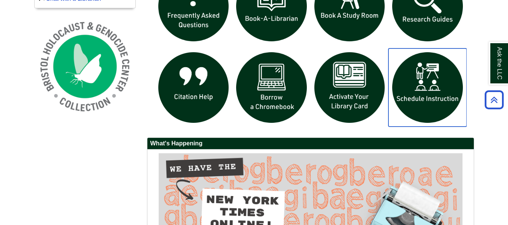  Describe the element at coordinates (193, 88) in the screenshot. I see `img: citation help icon links to citation help guide page` at that location.